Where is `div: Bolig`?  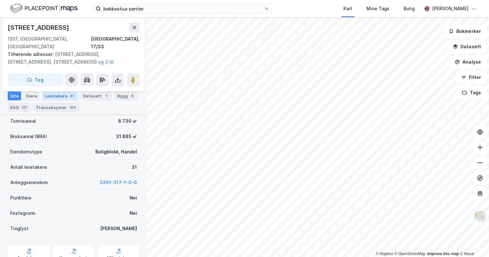
div: Bolig is located at coordinates (409, 9).